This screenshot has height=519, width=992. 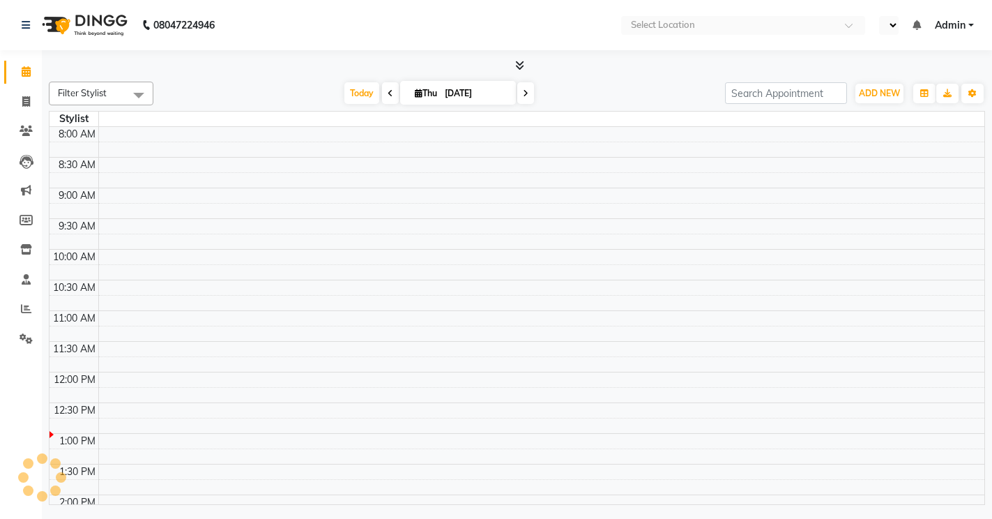 What do you see at coordinates (786, 93) in the screenshot?
I see `input: Search Appointment` at bounding box center [786, 93].